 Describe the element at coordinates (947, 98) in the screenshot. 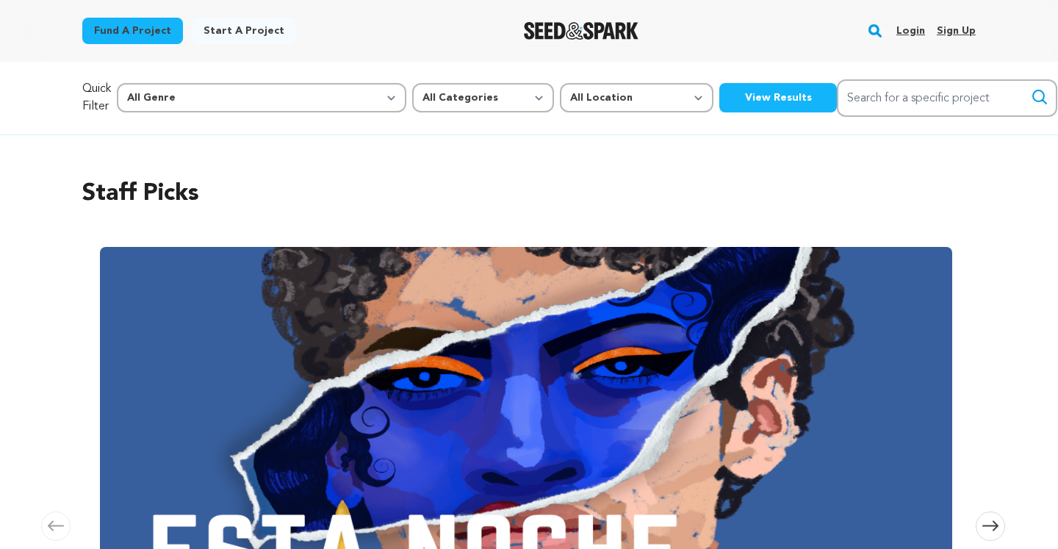

I see `input: Search for a specific project` at that location.